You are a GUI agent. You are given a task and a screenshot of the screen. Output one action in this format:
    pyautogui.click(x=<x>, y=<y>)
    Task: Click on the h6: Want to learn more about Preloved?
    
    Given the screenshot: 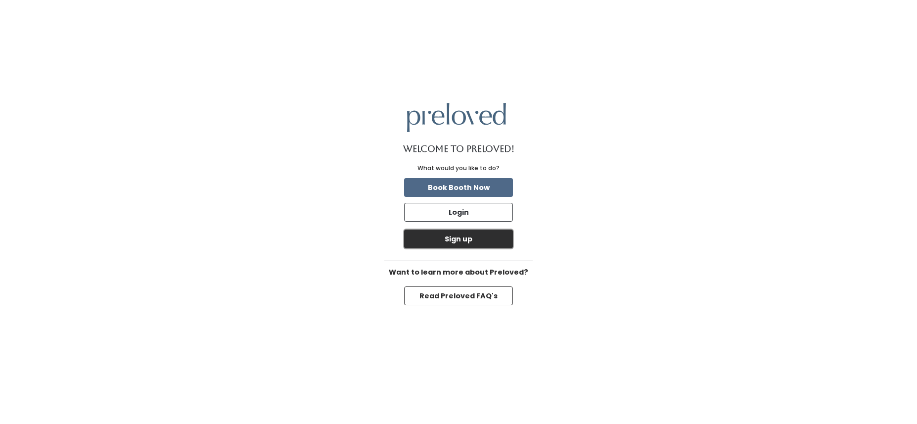 What is the action you would take?
    pyautogui.click(x=459, y=273)
    